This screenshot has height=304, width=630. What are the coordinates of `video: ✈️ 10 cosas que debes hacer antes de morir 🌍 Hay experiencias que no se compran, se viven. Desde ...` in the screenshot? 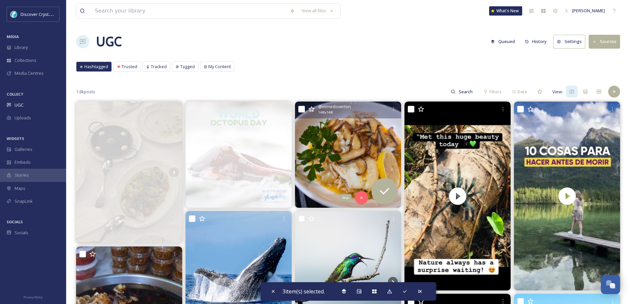 It's located at (566, 196).